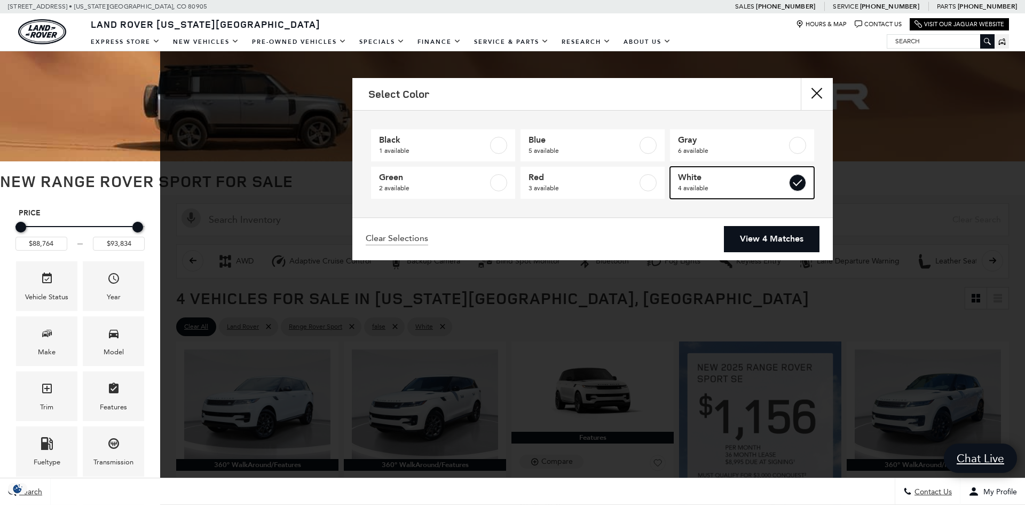  I want to click on img: Land Rover, so click(42, 32).